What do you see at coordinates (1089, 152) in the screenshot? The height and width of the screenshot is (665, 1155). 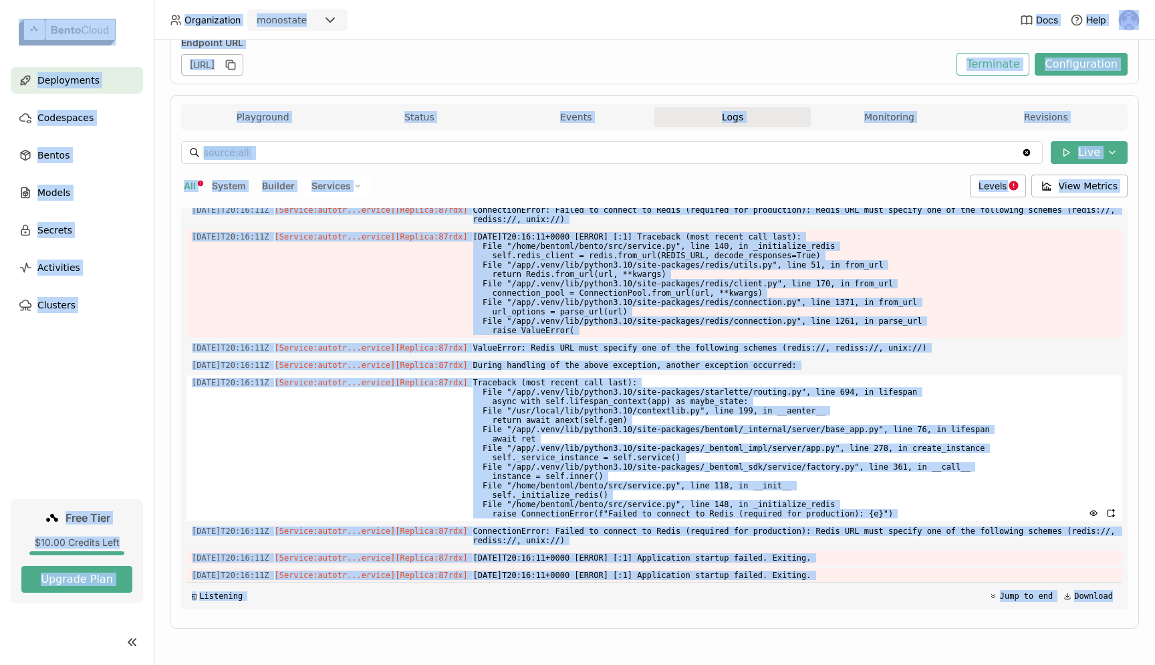 I see `button: Live` at bounding box center [1089, 152].